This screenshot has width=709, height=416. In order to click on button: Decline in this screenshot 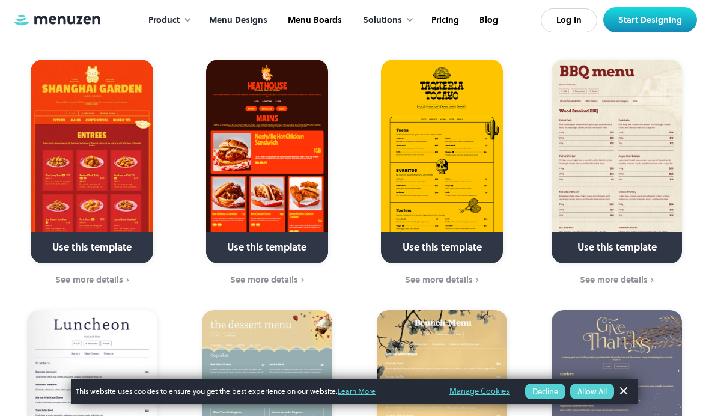, I will do `click(545, 391)`.